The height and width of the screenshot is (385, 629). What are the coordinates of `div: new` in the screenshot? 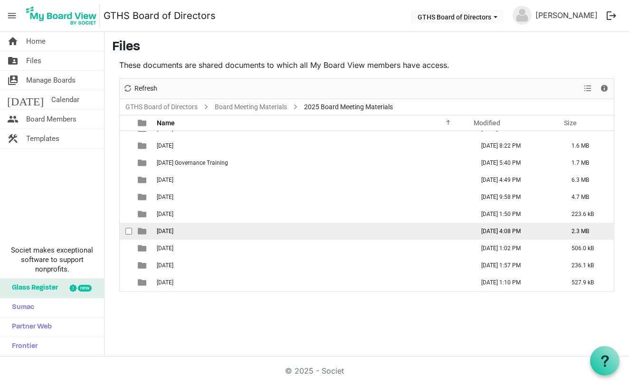 It's located at (85, 288).